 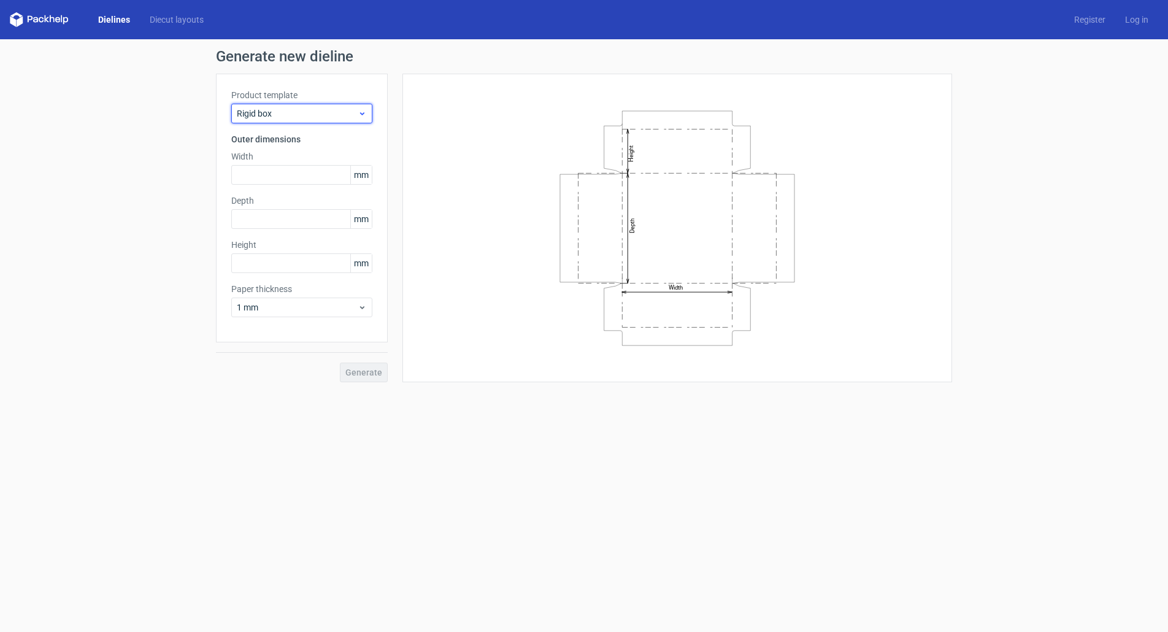 What do you see at coordinates (584, 56) in the screenshot?
I see `h1: Generate new dieline` at bounding box center [584, 56].